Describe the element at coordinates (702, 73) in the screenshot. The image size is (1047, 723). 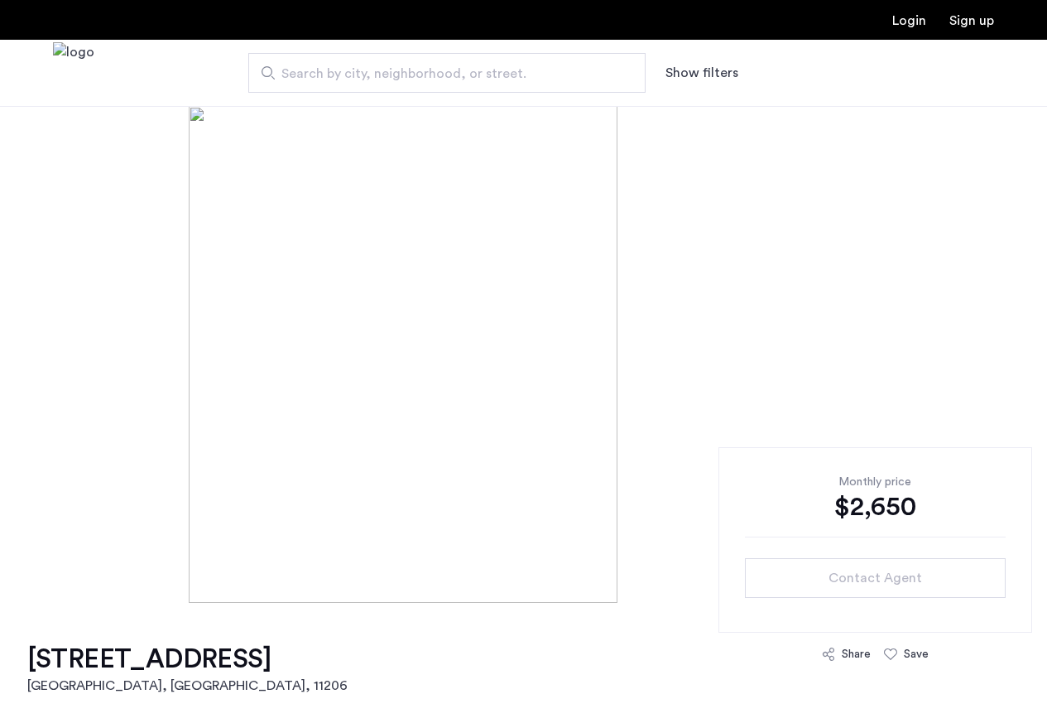
I see `button: Show or hide filters` at that location.